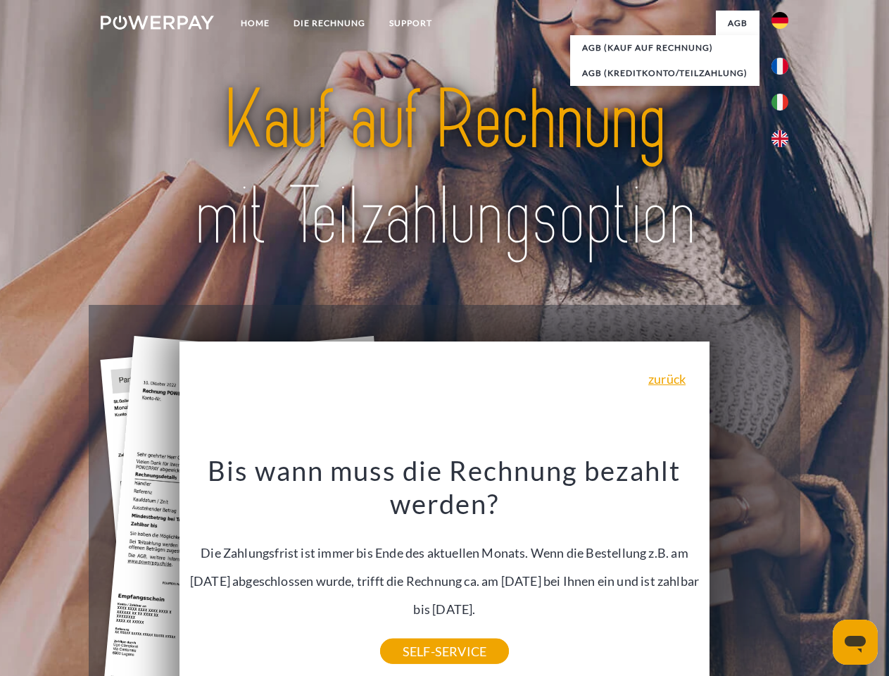  Describe the element at coordinates (665, 48) in the screenshot. I see `a: AGB (Kauf auf Rechnung)` at that location.